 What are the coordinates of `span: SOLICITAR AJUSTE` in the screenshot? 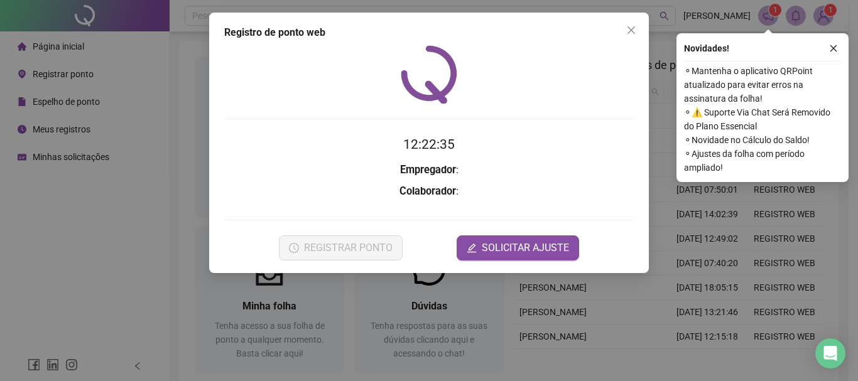 It's located at (525, 248).